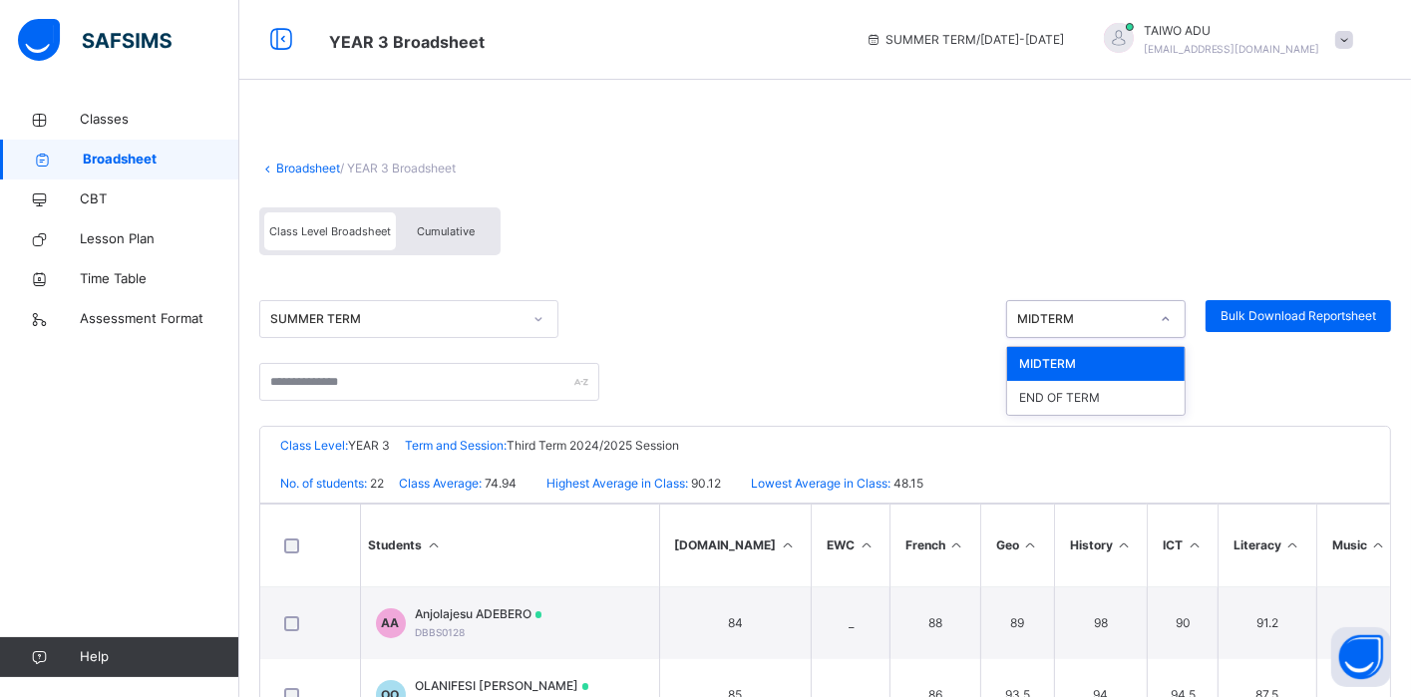 This screenshot has width=1411, height=697. What do you see at coordinates (330, 231) in the screenshot?
I see `span: Class Level Broadsheet` at bounding box center [330, 231].